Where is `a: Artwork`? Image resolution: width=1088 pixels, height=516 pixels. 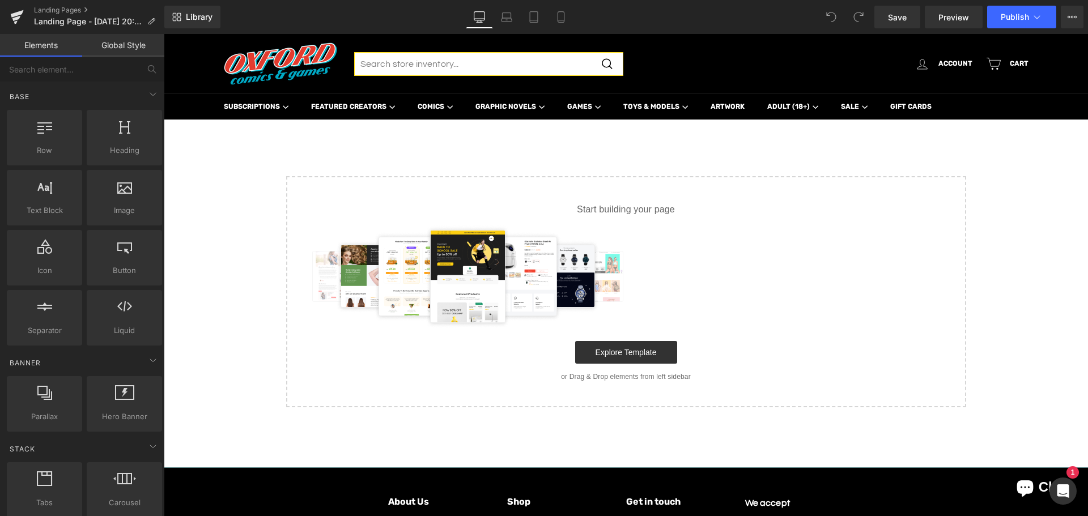 a: Artwork is located at coordinates (564, 73).